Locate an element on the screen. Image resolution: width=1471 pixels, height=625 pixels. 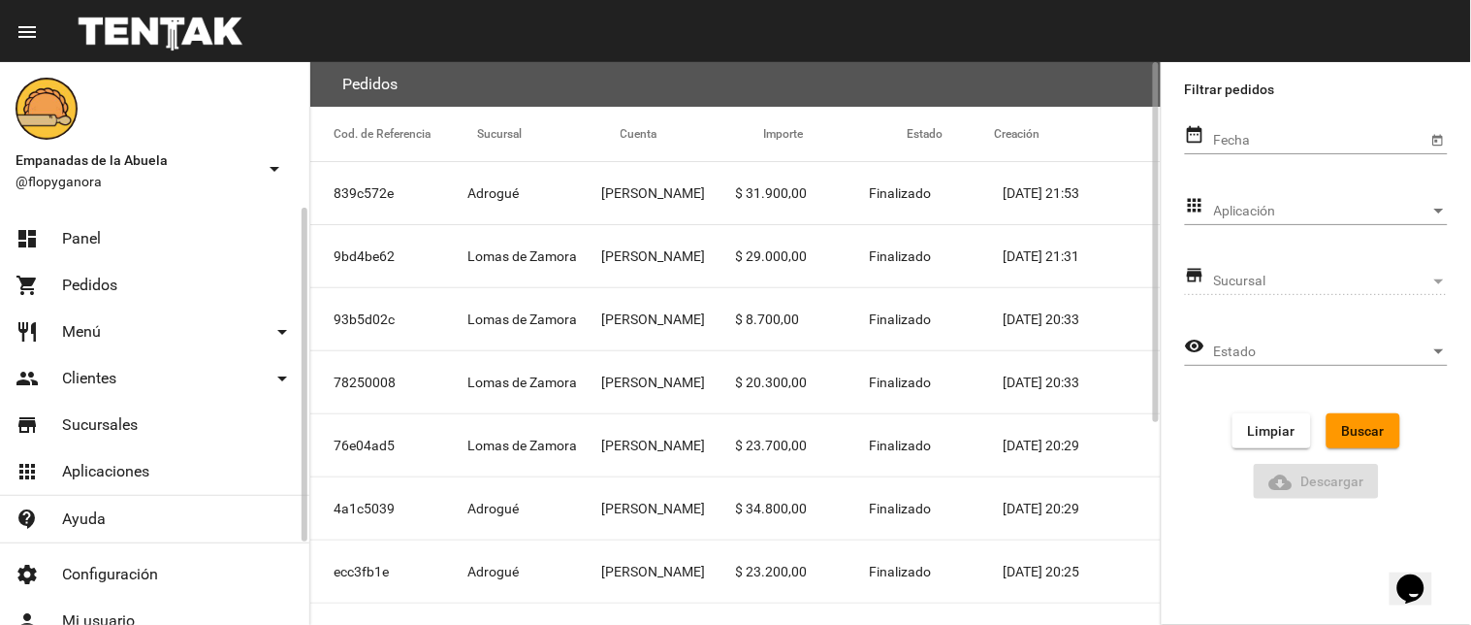
span: Empanadas de la Abuela is located at coordinates (135, 160).